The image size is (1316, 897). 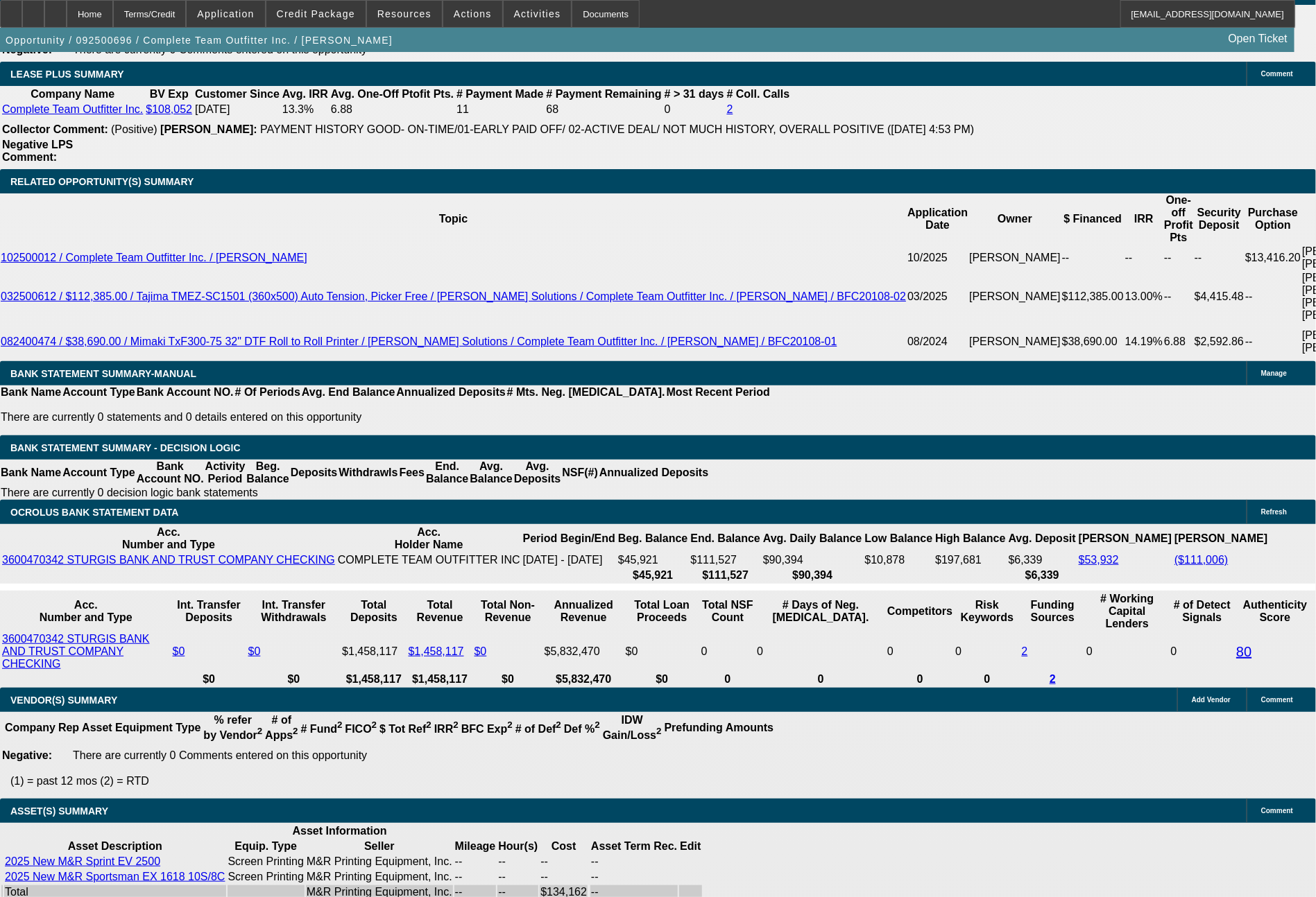 What do you see at coordinates (281, 727) in the screenshot?
I see `b: # of Apps` at bounding box center [281, 727].